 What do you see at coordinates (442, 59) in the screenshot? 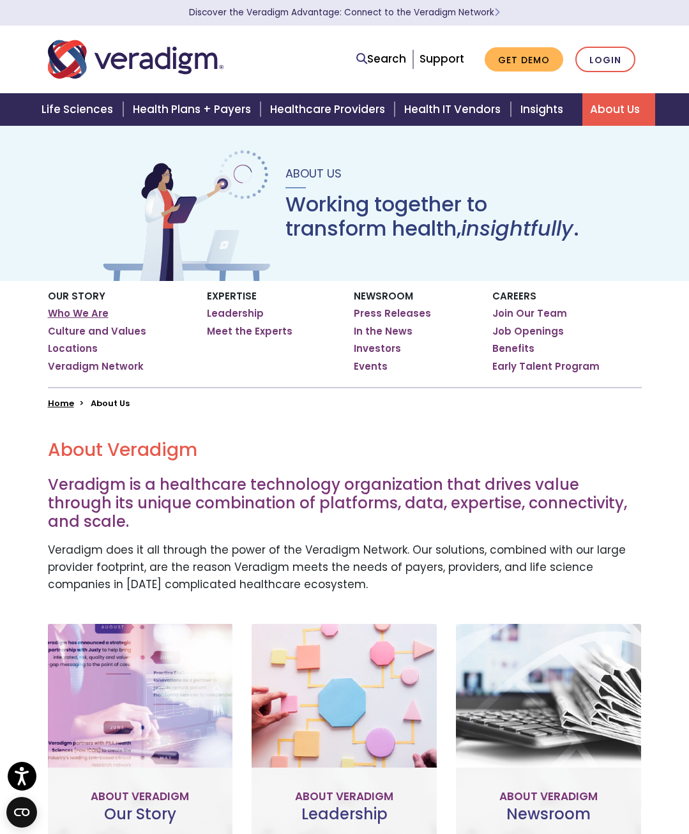
I see `a: Support` at bounding box center [442, 59].